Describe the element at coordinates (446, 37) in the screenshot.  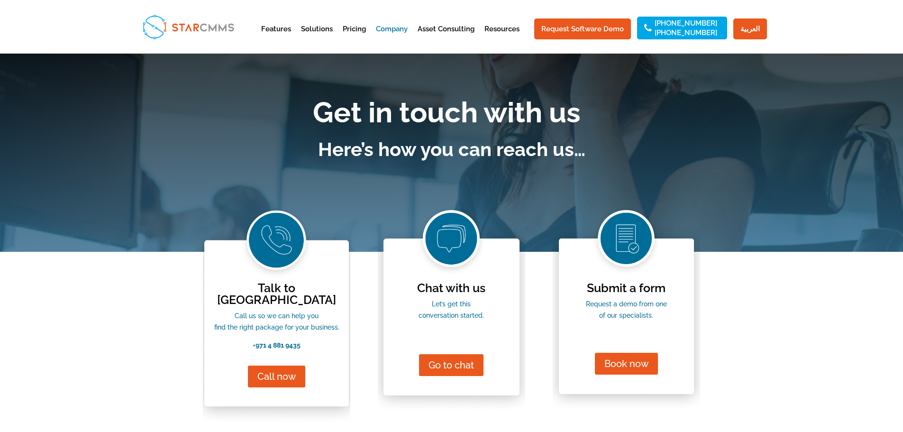
I see `a: Asset Consulting` at that location.